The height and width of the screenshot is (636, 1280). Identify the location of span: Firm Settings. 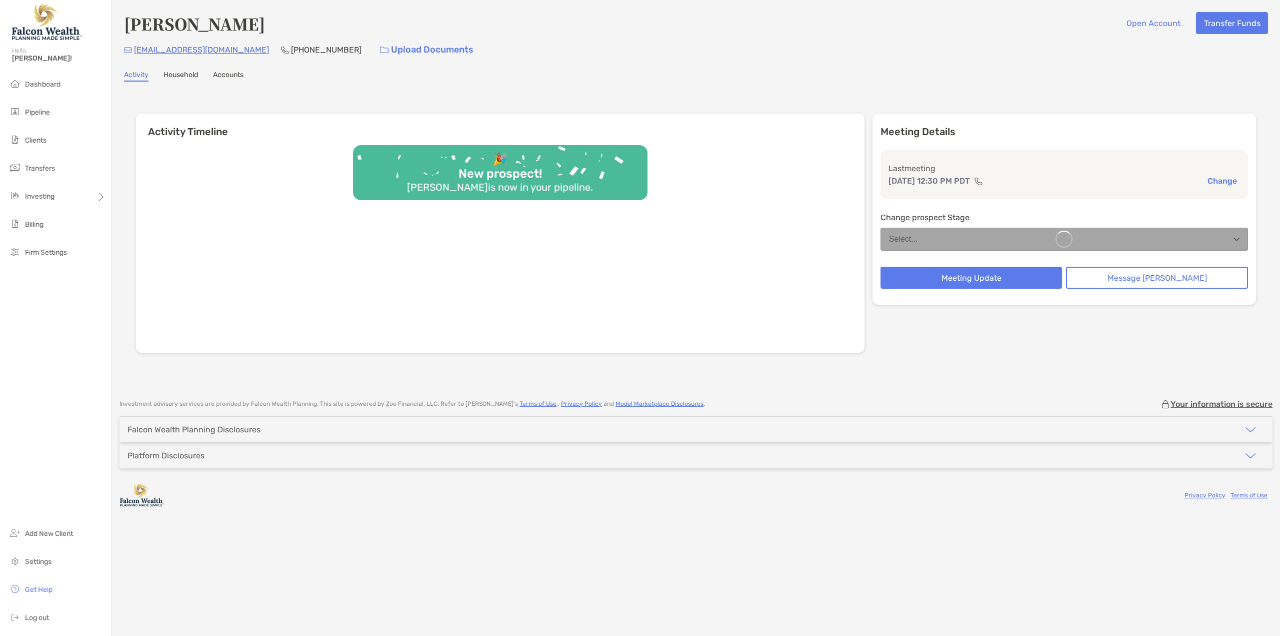
(46, 252).